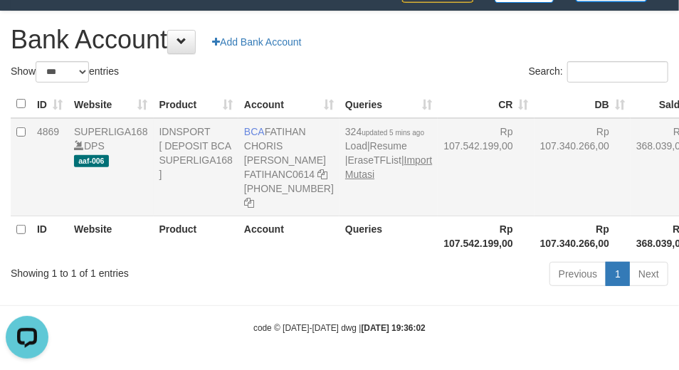  Describe the element at coordinates (50, 235) in the screenshot. I see `th: ID` at that location.